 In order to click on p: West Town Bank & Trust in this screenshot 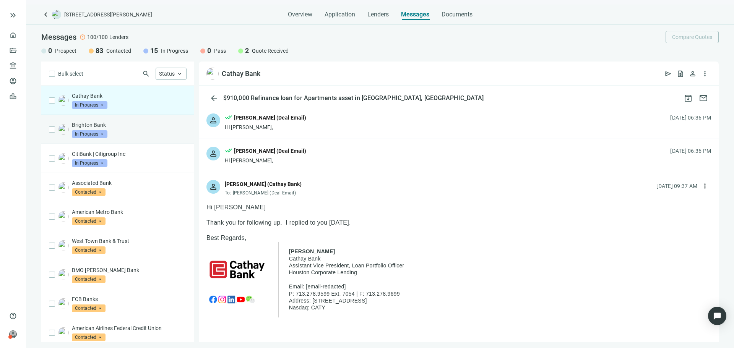, I will do `click(129, 241)`.